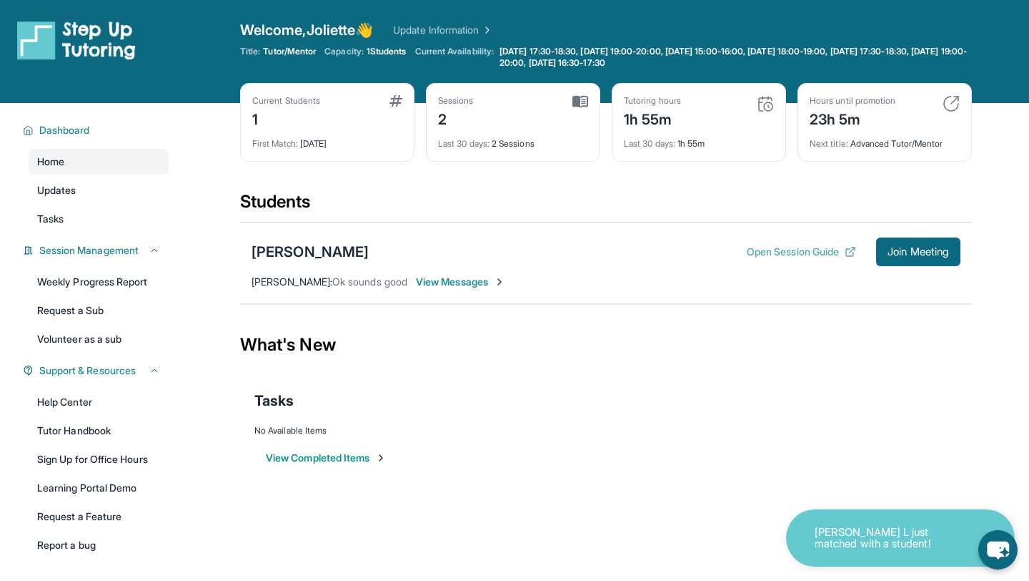 Image resolution: width=1029 pixels, height=581 pixels. Describe the element at coordinates (97, 370) in the screenshot. I see `button: Support & Resources` at that location.